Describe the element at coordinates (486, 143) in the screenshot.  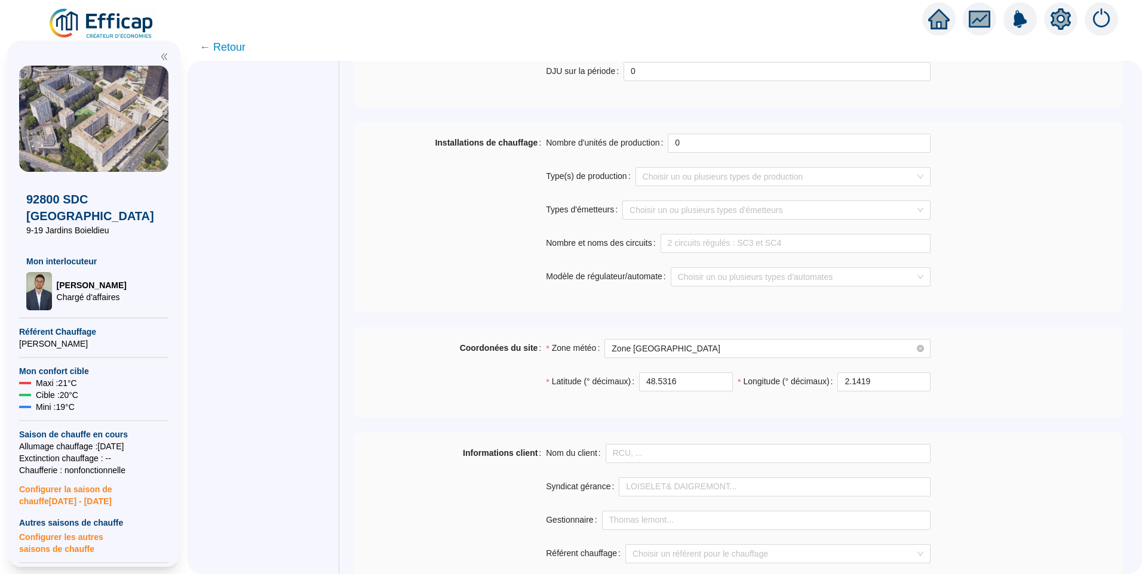
I see `strong: Installations de chauffage` at that location.